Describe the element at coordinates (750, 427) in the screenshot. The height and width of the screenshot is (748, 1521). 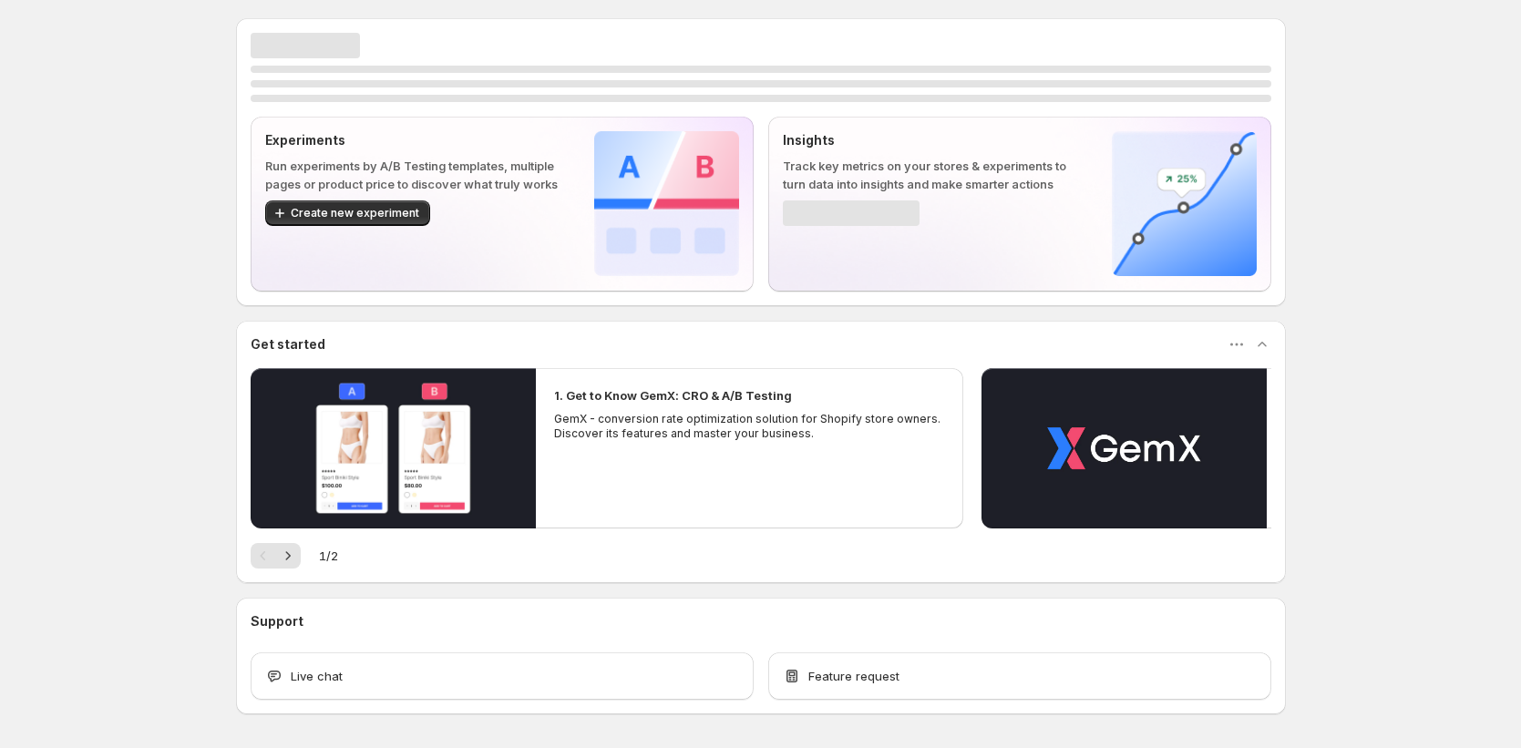
I see `p: GemX - conversion rate optimization solution for Shopify store owners. Discover its features and ...` at that location.